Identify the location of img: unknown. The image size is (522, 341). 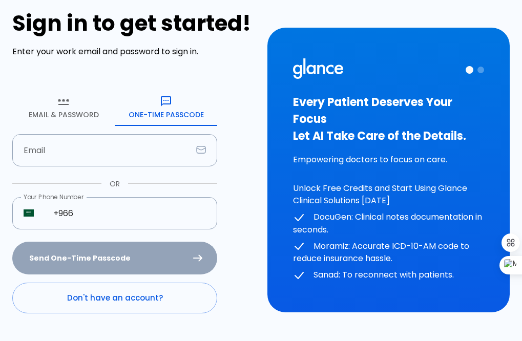
(29, 213).